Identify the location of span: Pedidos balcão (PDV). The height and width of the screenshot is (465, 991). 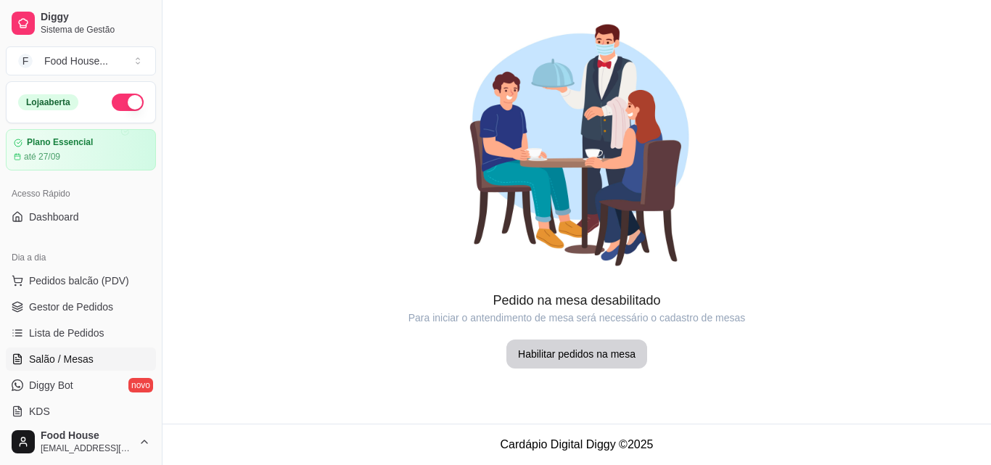
(79, 281).